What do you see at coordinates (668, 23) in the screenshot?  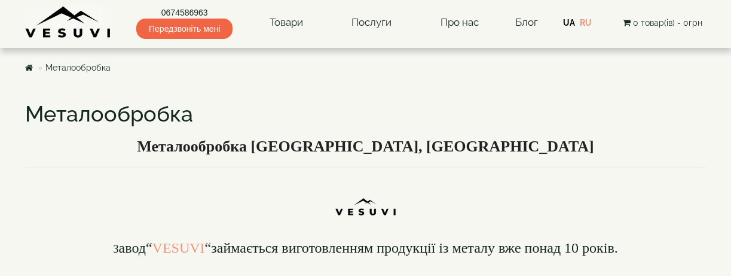 I see `span: 0 товар(ів) - 0грн` at bounding box center [668, 23].